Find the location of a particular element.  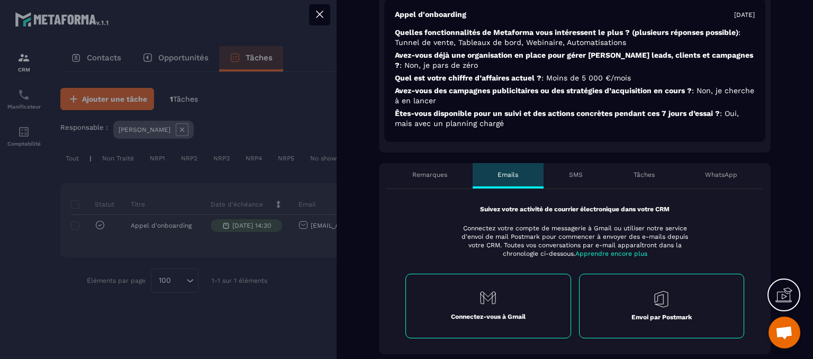

p: Appel d'onboarding is located at coordinates (430, 14).